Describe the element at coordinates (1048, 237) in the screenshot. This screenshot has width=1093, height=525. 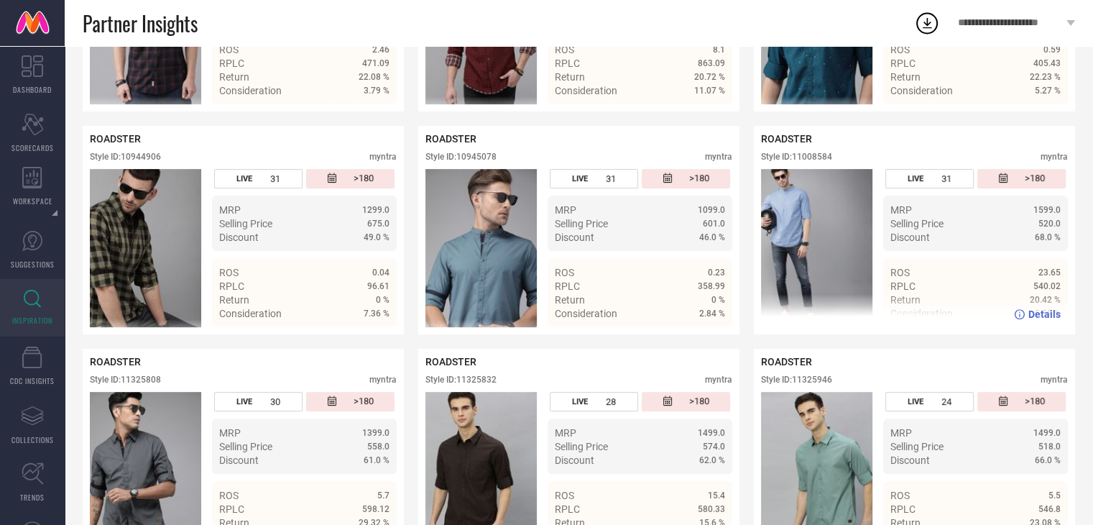
I see `span: 68.0 %` at that location.